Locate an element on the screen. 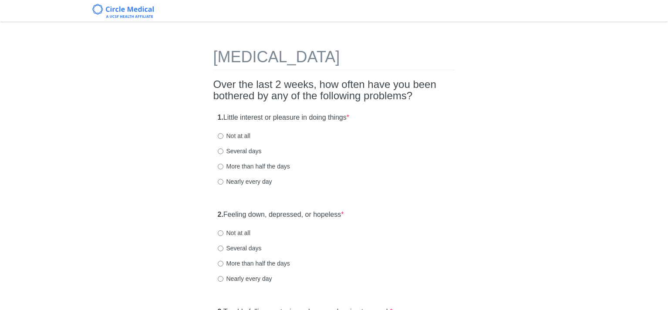 The width and height of the screenshot is (668, 310). label: Little interest or pleasure in doing things is located at coordinates (283, 118).